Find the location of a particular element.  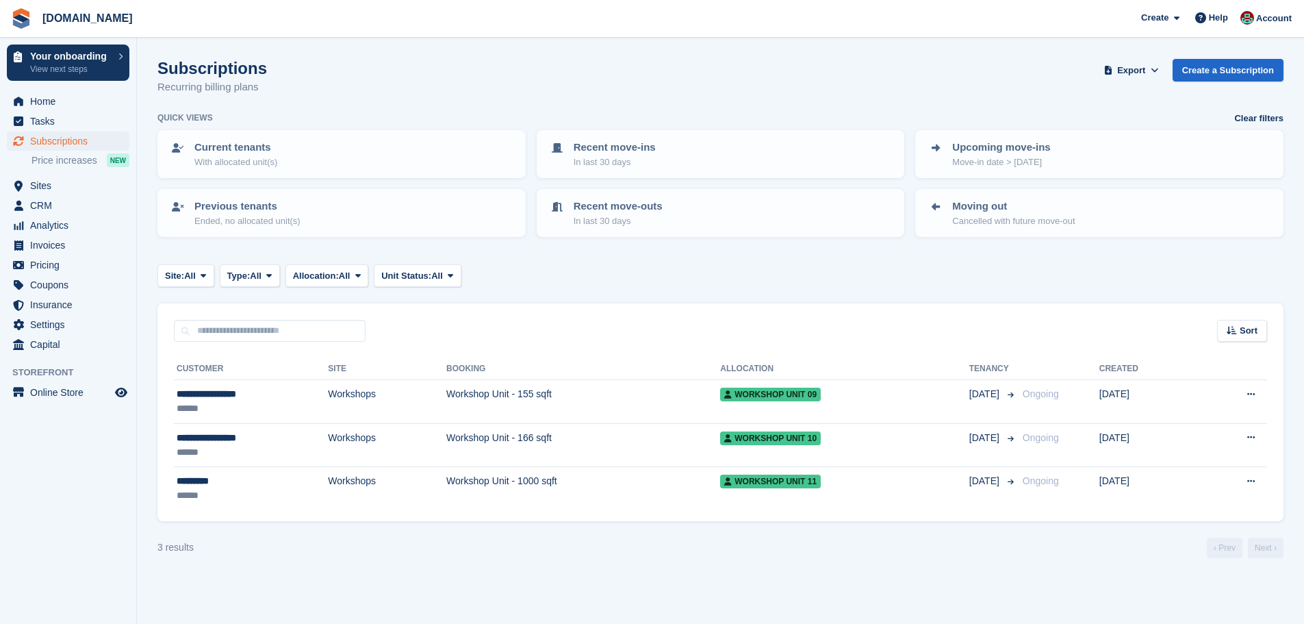

span: Type: is located at coordinates (239, 276).